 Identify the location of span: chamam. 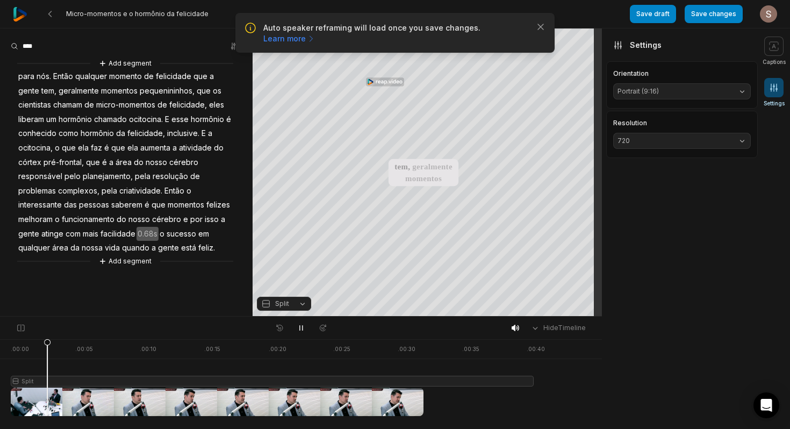
(68, 105).